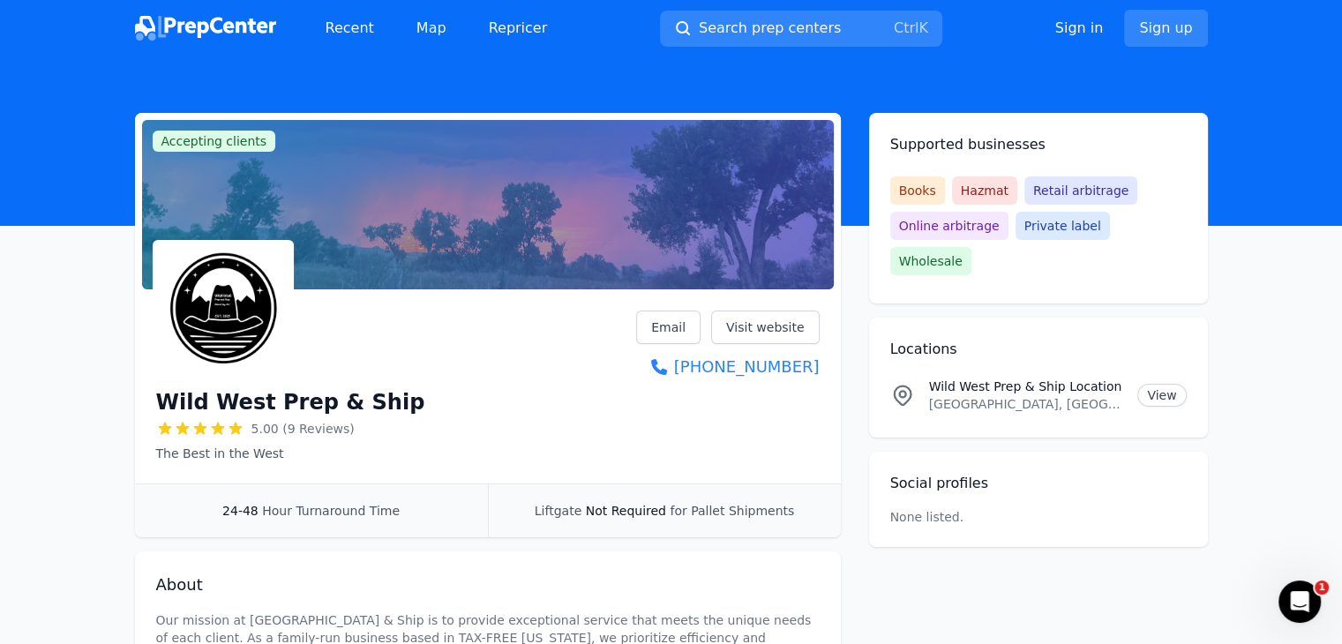 The image size is (1342, 644). Describe the element at coordinates (949, 226) in the screenshot. I see `span: Online arbitrage` at that location.